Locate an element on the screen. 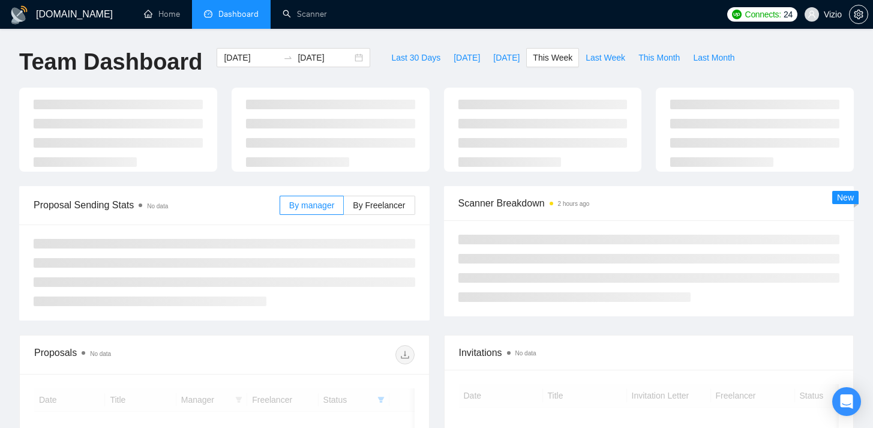  span: Dashboard is located at coordinates (238, 14).